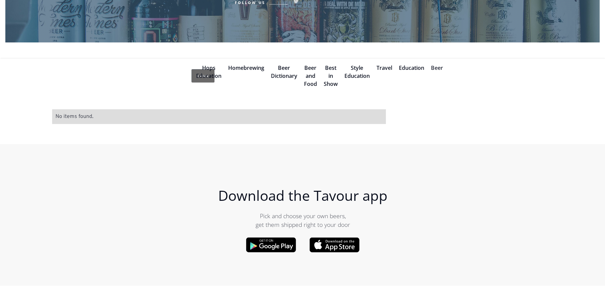  I want to click on p: Pick and choose your own beers, get them shipped right to your door, so click(303, 220).